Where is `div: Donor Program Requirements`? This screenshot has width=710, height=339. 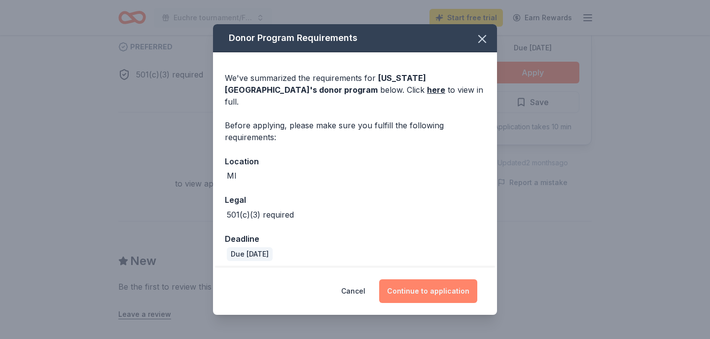 div: Donor Program Requirements is located at coordinates (355, 38).